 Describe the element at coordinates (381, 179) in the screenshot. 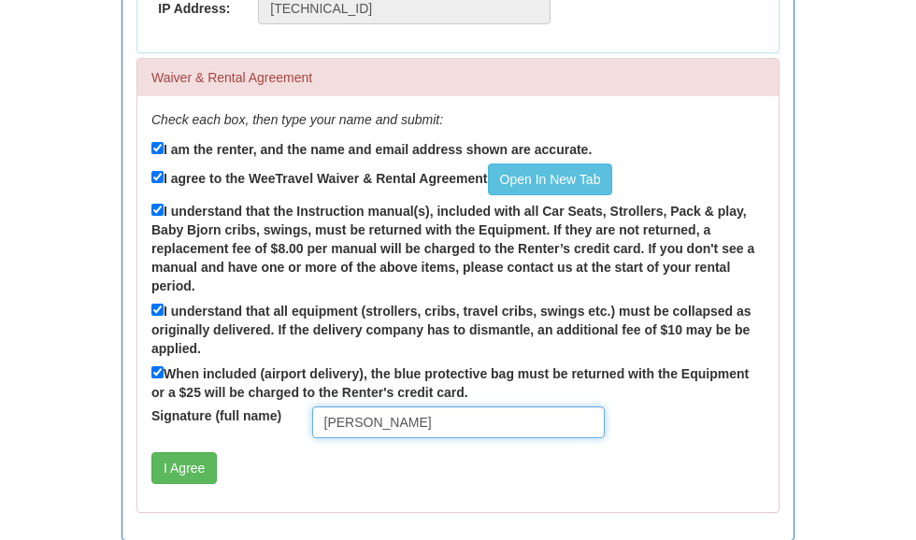

I see `label: I agree to the WeeTravel Waiver & Rental Agreement` at that location.